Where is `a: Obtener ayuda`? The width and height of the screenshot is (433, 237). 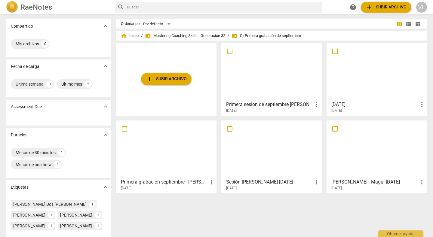 a: Obtener ayuda is located at coordinates (353, 7).